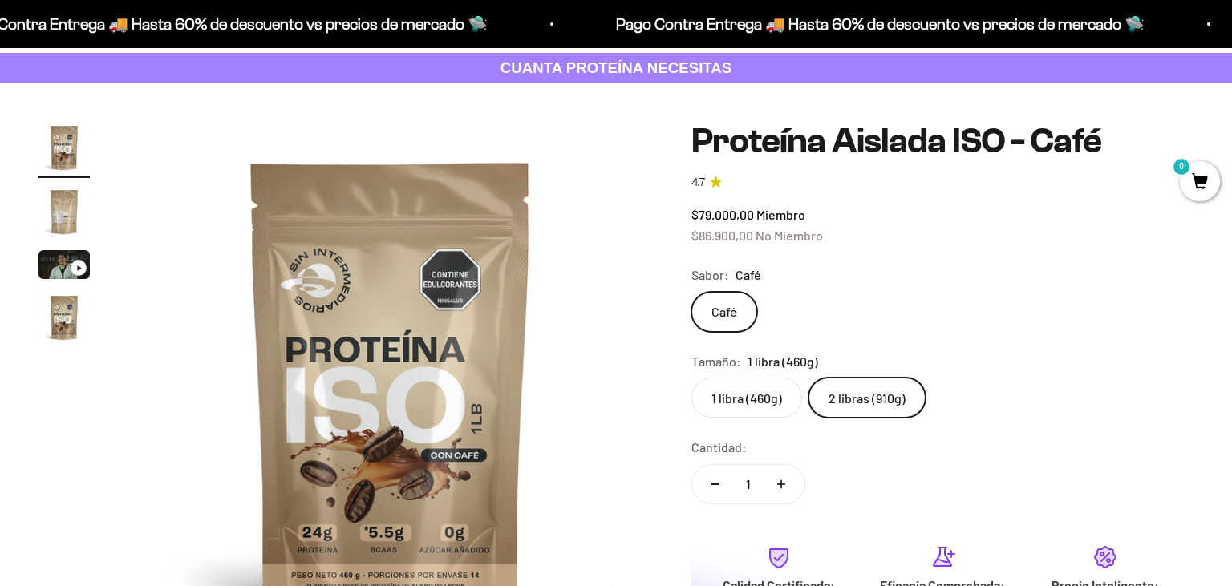  What do you see at coordinates (715, 484) in the screenshot?
I see `button: Reducir cantidad` at bounding box center [715, 484].